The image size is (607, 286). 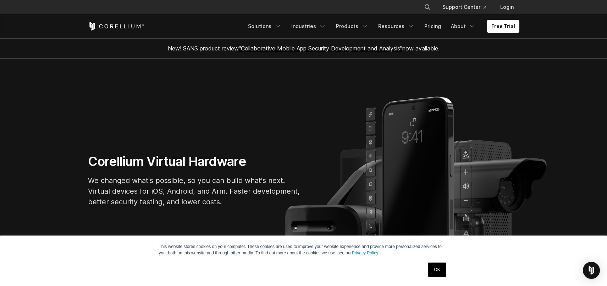 I want to click on a: Pricing, so click(x=433, y=26).